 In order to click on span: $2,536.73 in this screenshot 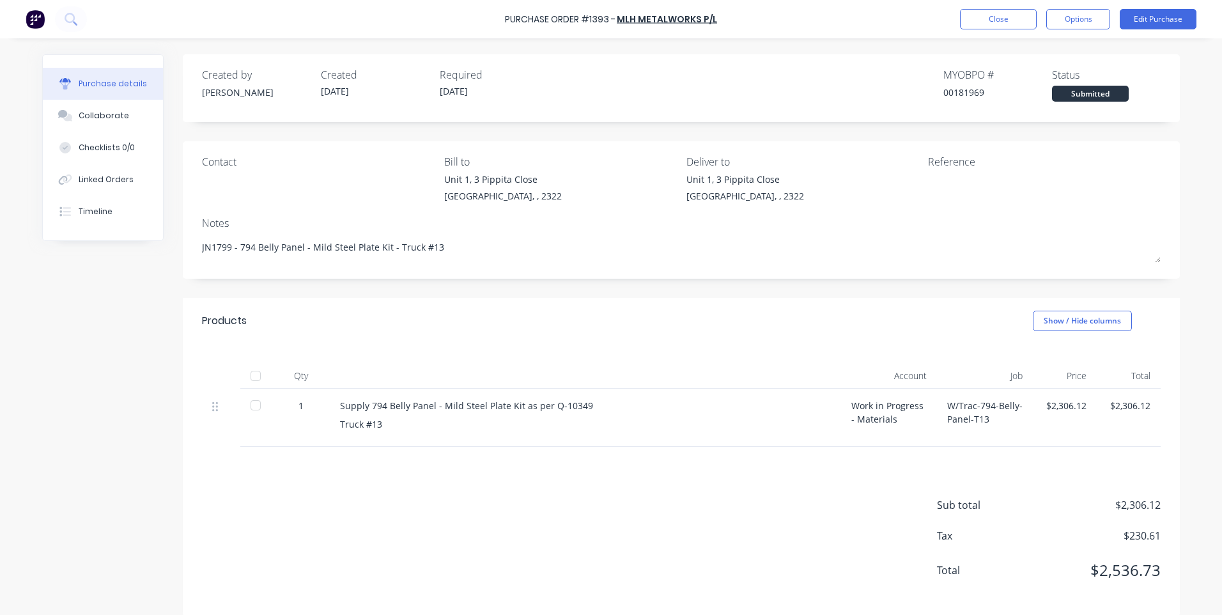, I will do `click(1096, 570)`.